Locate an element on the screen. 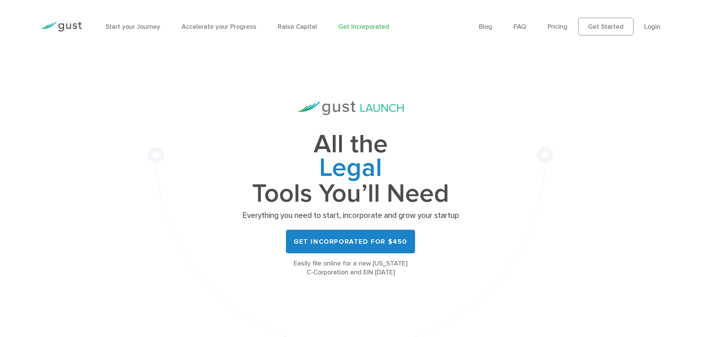 The image size is (701, 337). p: Everything you need to start, incorporate and grow your startup is located at coordinates (350, 216).